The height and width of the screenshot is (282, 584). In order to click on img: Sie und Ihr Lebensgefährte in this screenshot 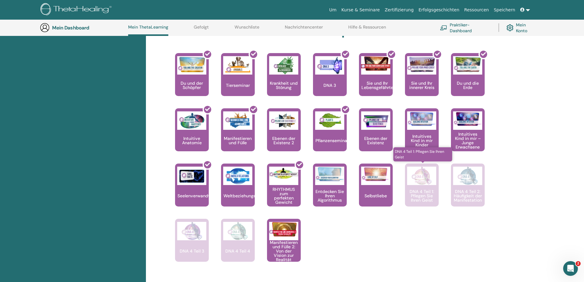, I will do `click(376, 63)`.